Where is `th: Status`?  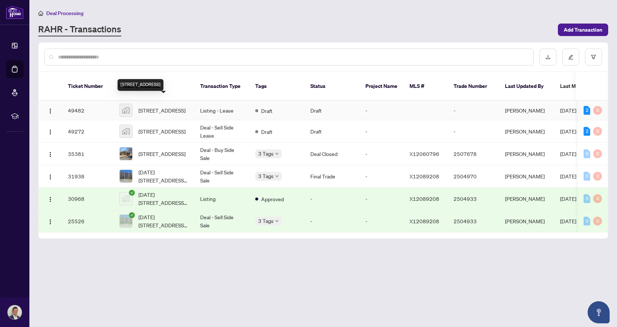
th: Status is located at coordinates (332, 86).